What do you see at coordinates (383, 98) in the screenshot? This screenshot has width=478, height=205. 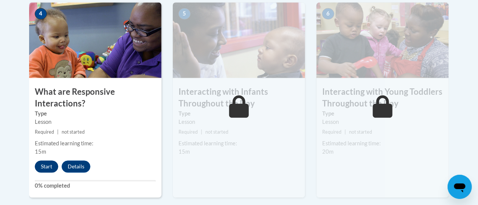 I see `h3: Interacting with Young Toddlers Throughout the Day` at bounding box center [383, 98].